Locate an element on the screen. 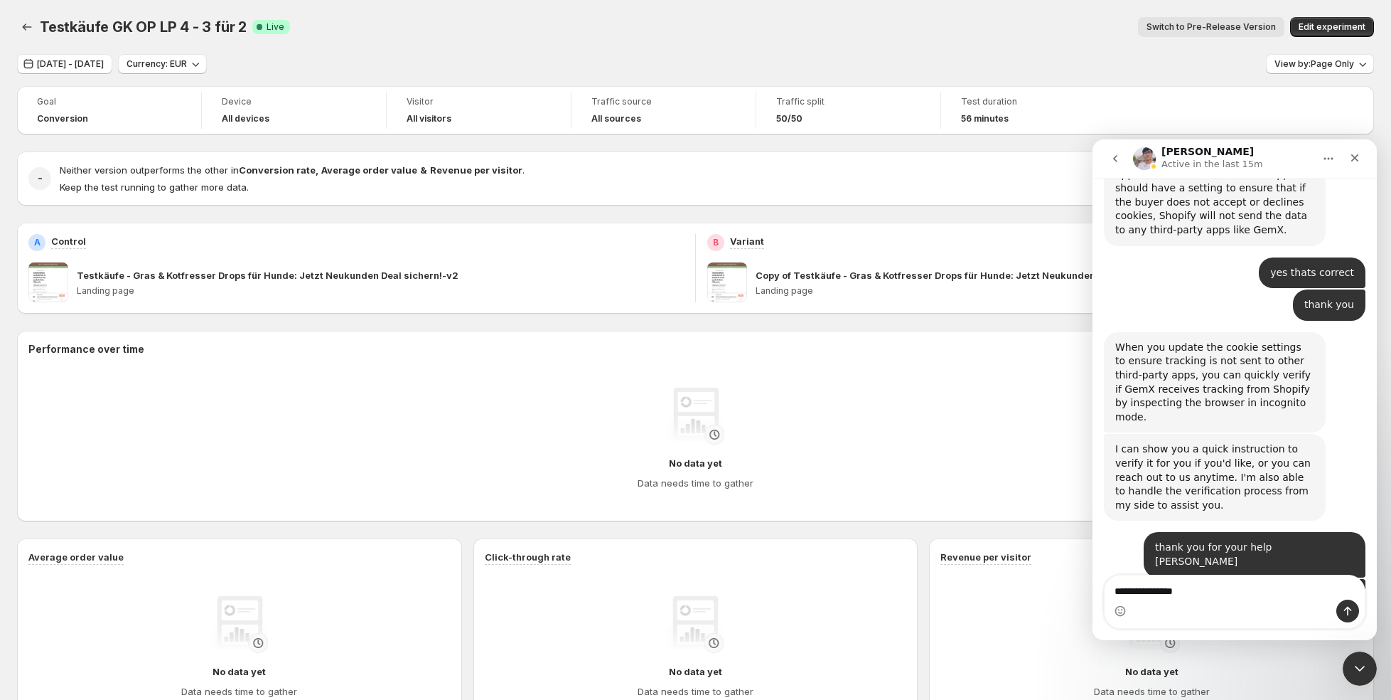  span: Conversion is located at coordinates (63, 119).